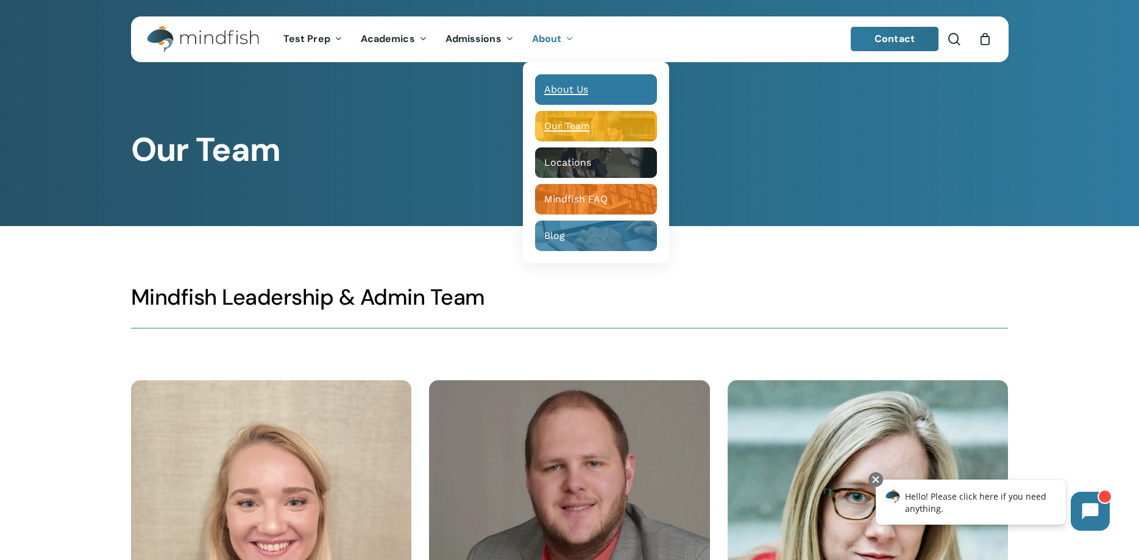  Describe the element at coordinates (596, 126) in the screenshot. I see `a: Our Team` at that location.